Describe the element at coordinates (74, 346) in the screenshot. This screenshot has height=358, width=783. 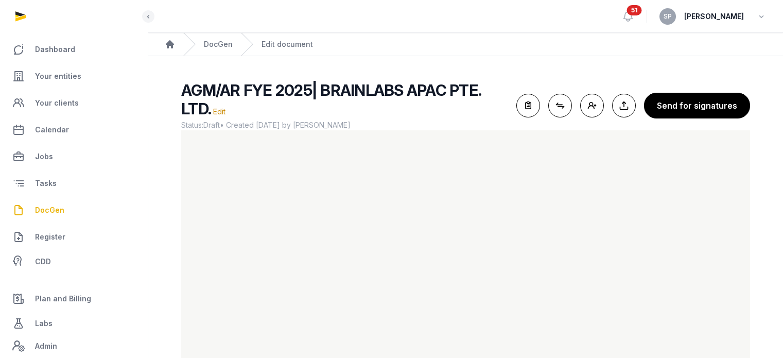
I see `a: Admin` at that location.